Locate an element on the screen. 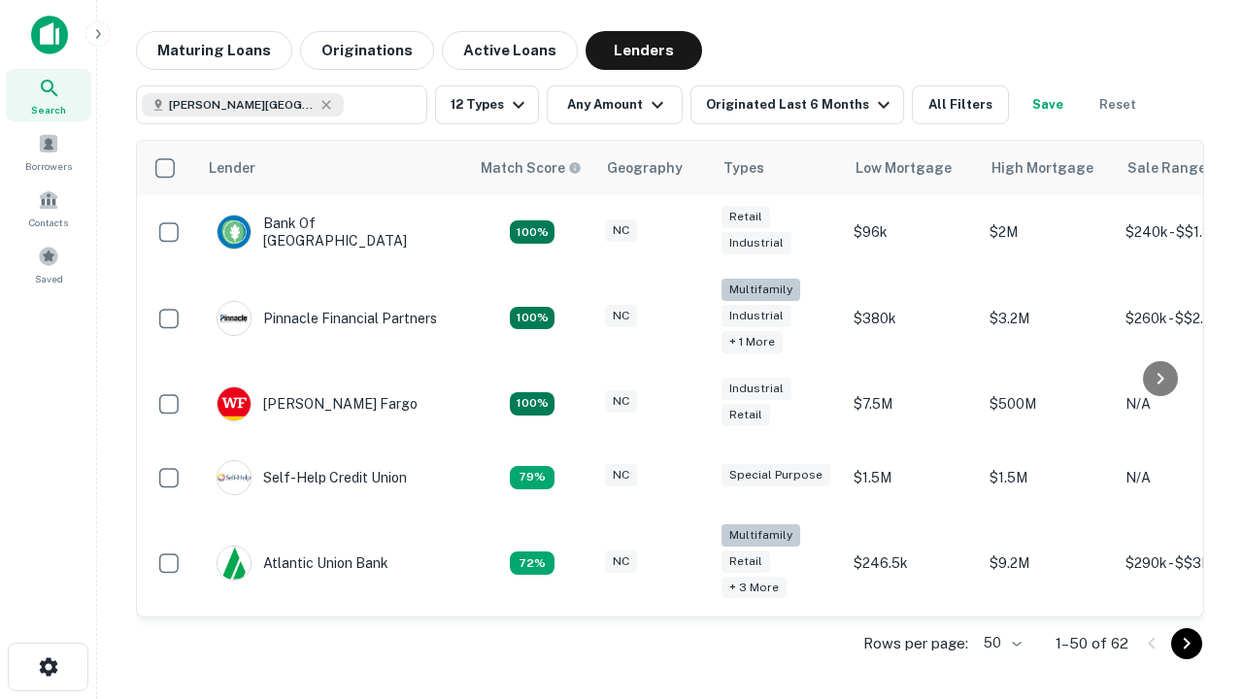 The image size is (1243, 699). td: $9.2M is located at coordinates (1048, 563).